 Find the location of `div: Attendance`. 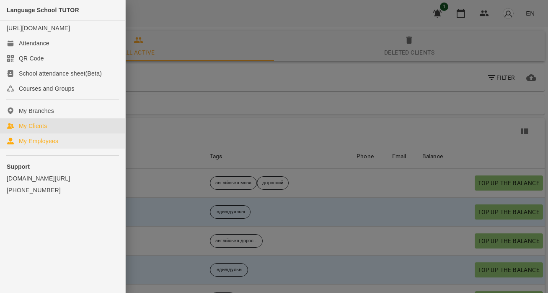

div: Attendance is located at coordinates (34, 43).